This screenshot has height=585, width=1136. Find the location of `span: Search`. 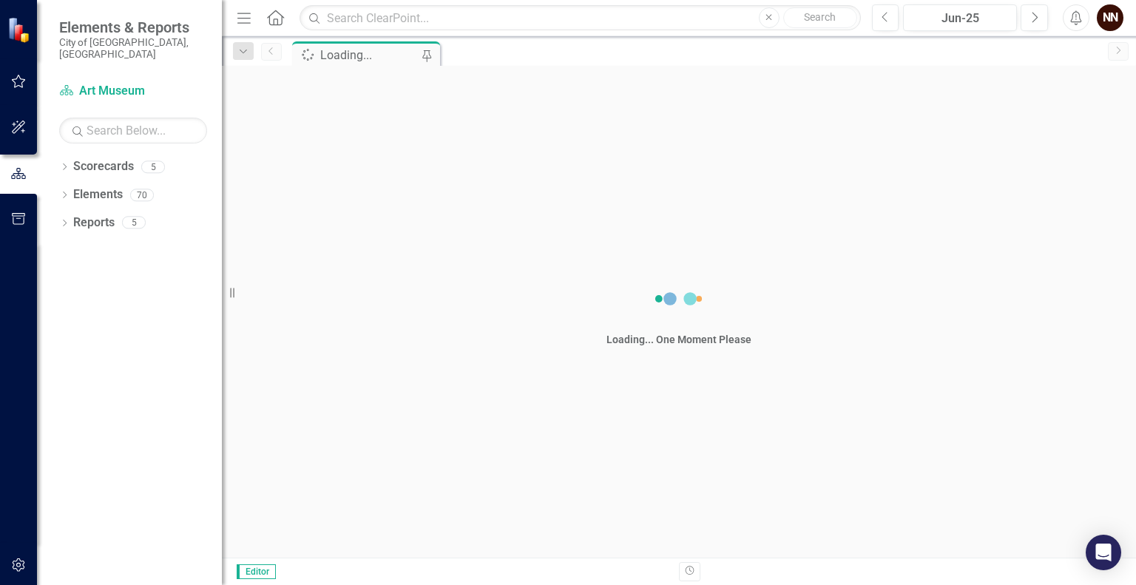

span: Search is located at coordinates (819, 17).